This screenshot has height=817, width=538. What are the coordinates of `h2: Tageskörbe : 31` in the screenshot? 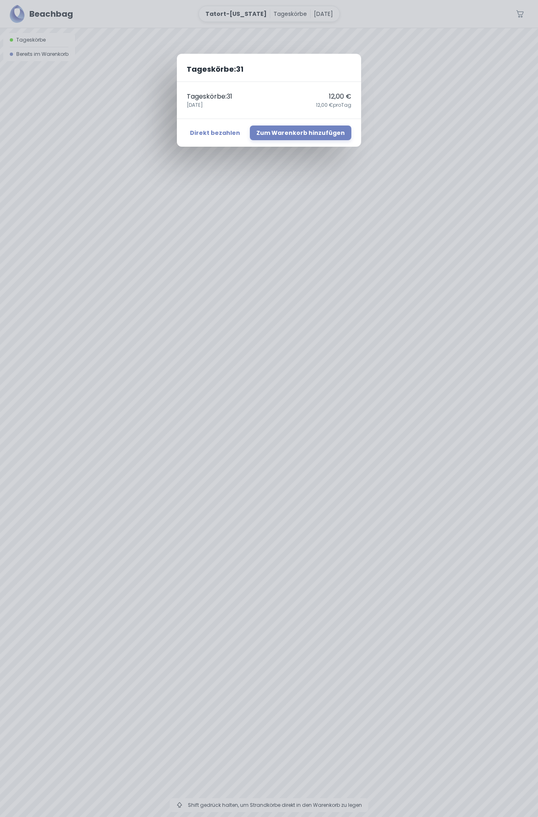 It's located at (269, 68).